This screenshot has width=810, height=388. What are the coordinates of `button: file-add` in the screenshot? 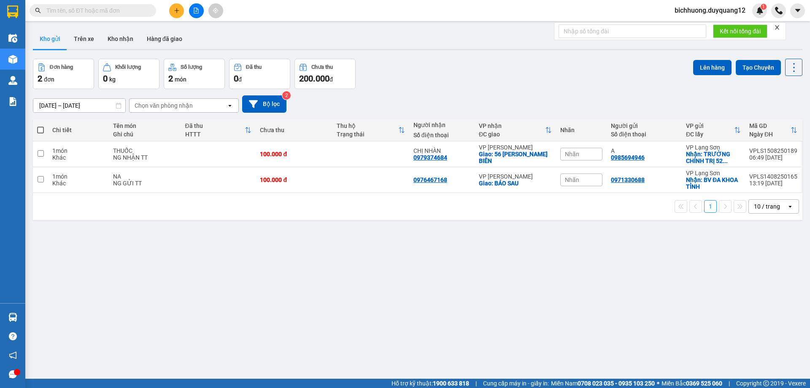 It's located at (196, 11).